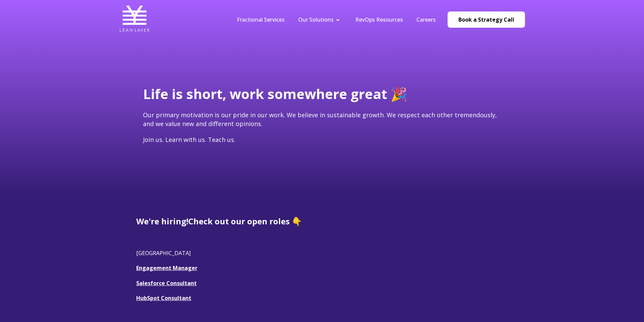  What do you see at coordinates (162, 221) in the screenshot?
I see `span: We're hiring!` at bounding box center [162, 221].